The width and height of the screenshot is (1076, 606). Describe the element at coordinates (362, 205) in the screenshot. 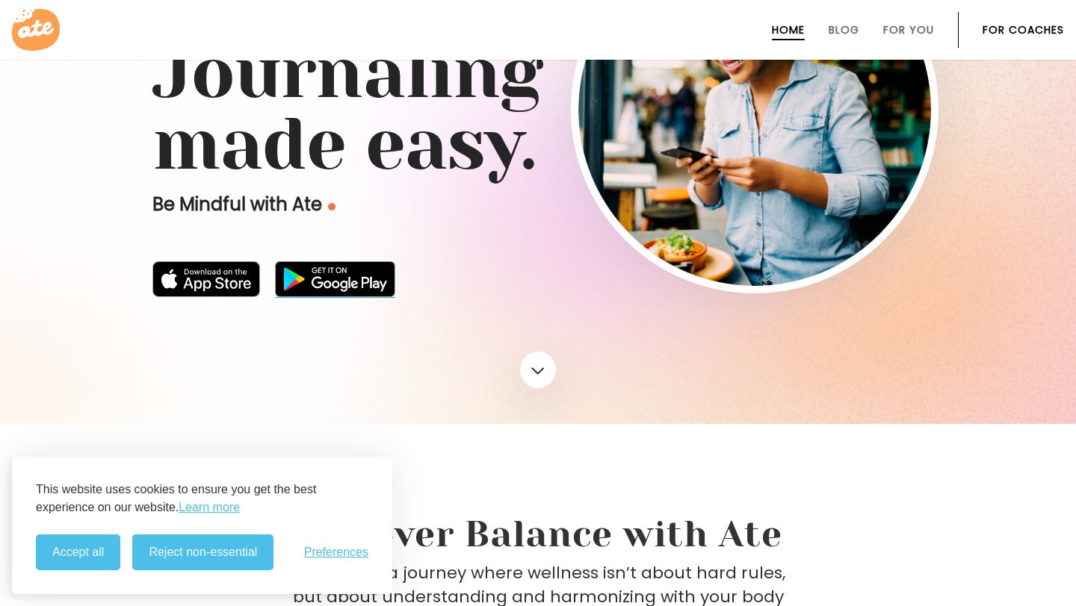

I see `p: Be Mindful with Ate` at that location.